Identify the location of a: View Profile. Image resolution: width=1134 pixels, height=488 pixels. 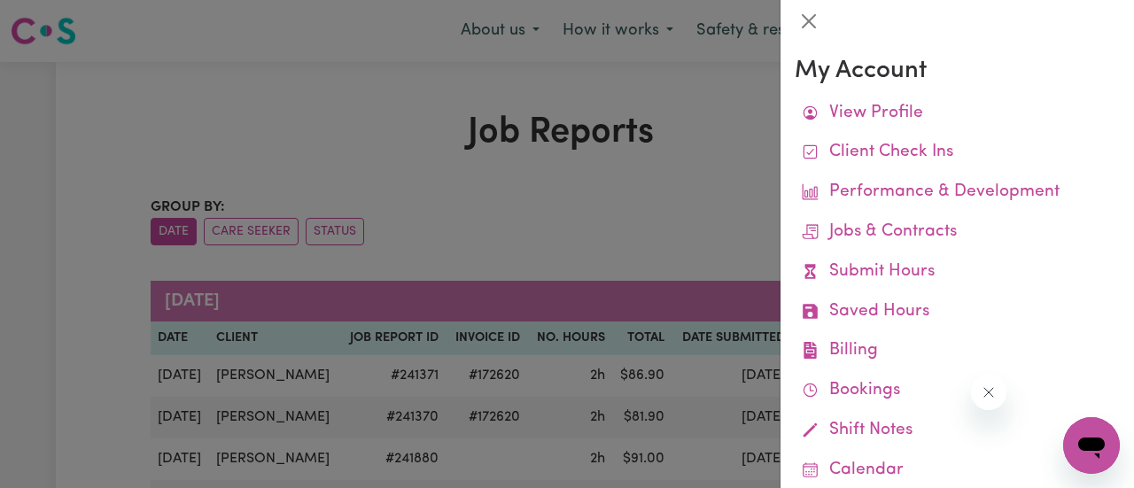
(957, 113).